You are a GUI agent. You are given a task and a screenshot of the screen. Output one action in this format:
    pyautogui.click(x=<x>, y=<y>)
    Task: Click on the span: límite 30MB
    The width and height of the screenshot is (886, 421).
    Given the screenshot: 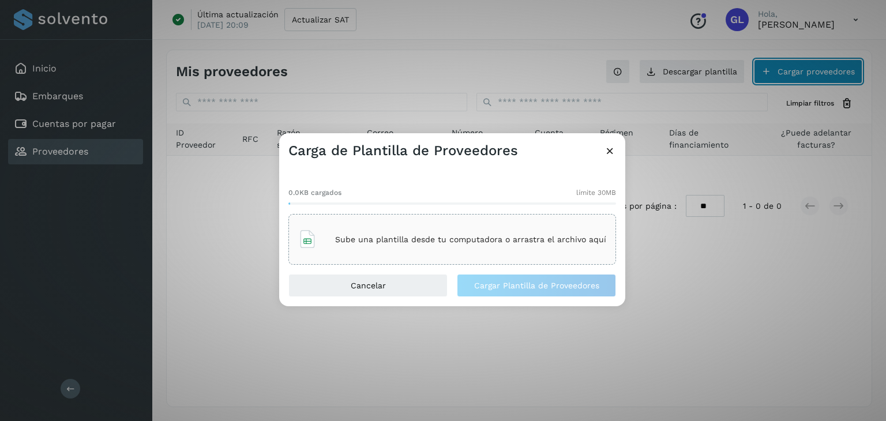 What is the action you would take?
    pyautogui.click(x=596, y=193)
    